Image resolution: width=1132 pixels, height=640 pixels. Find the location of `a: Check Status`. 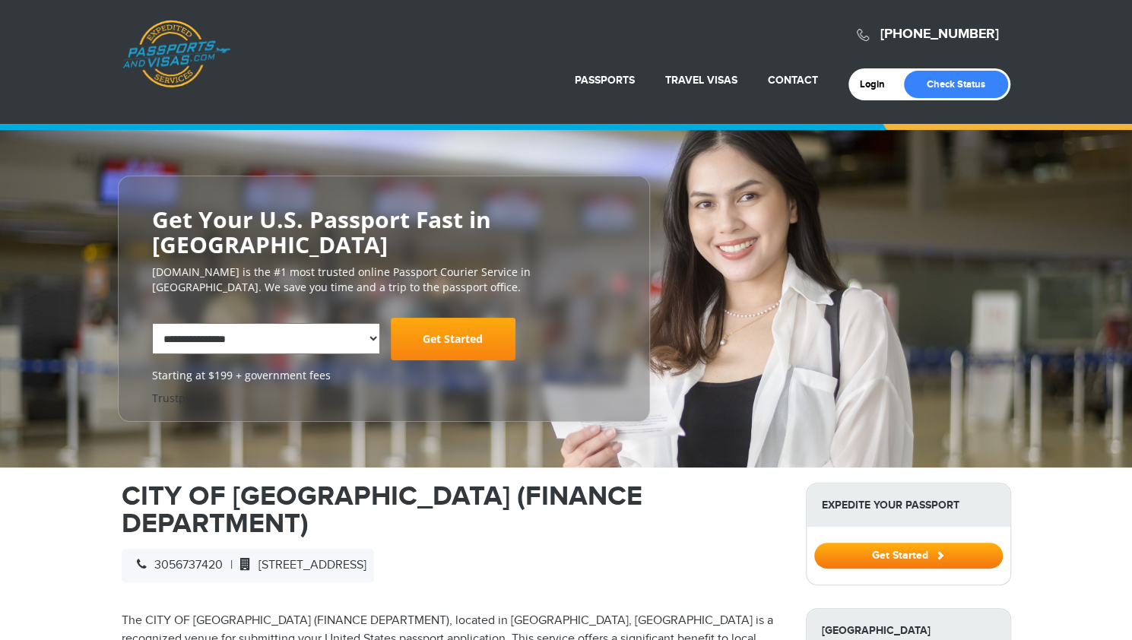

a: Check Status is located at coordinates (956, 84).